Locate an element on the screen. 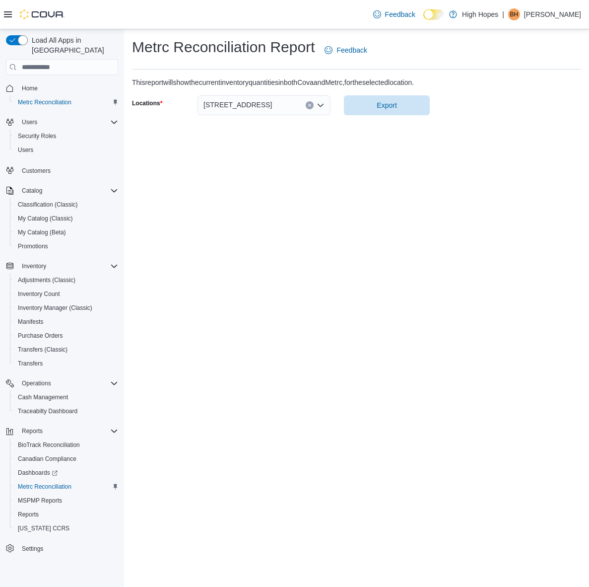  a: My Catalog (Classic) is located at coordinates (45, 218).